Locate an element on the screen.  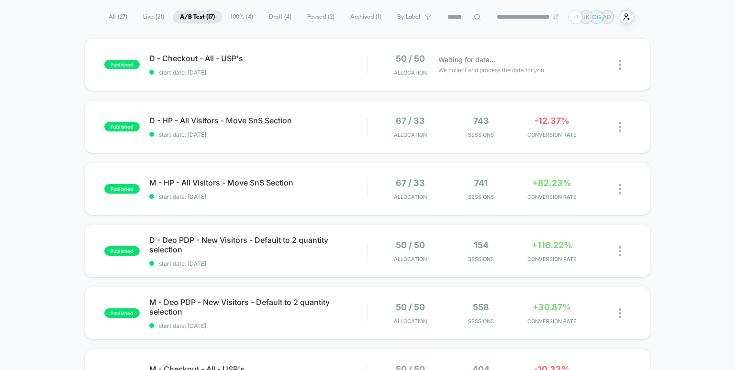
span: Draft ( 4 ) is located at coordinates (280, 17).